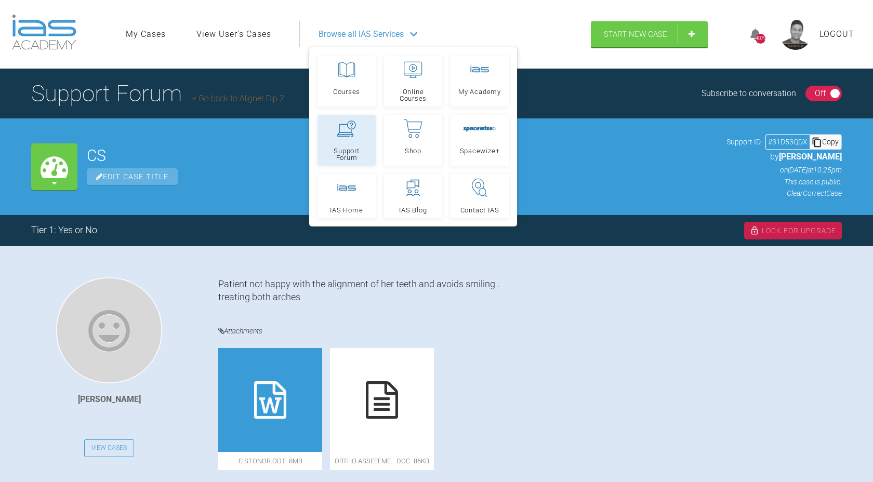 The width and height of the screenshot is (873, 482). Describe the element at coordinates (145, 34) in the screenshot. I see `a: My Cases` at that location.